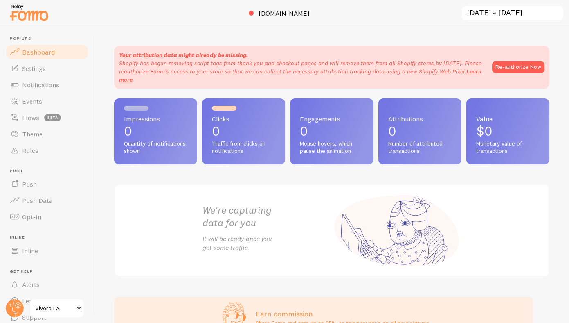 The height and width of the screenshot is (323, 569). I want to click on a: Push Data, so click(47, 200).